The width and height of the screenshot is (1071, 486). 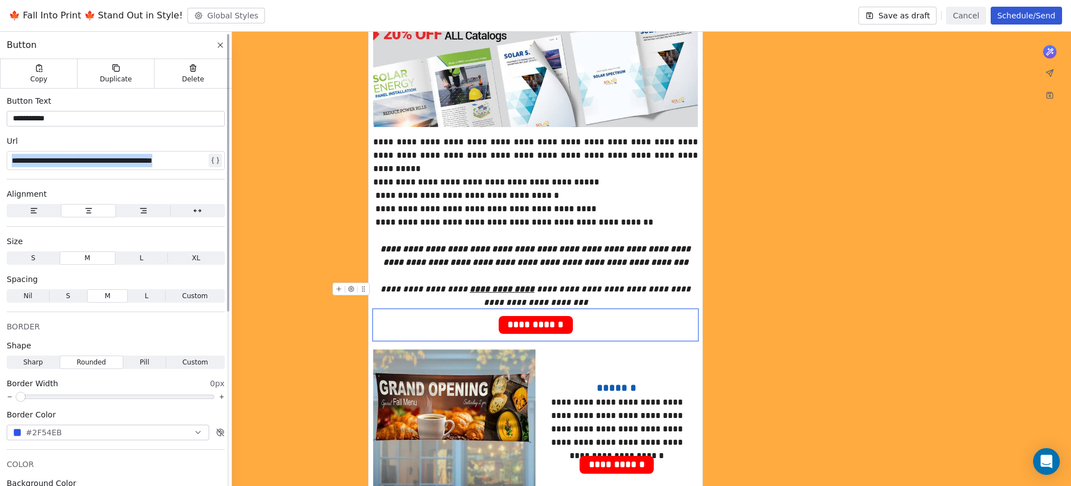 What do you see at coordinates (12, 141) in the screenshot?
I see `span: Url` at bounding box center [12, 141].